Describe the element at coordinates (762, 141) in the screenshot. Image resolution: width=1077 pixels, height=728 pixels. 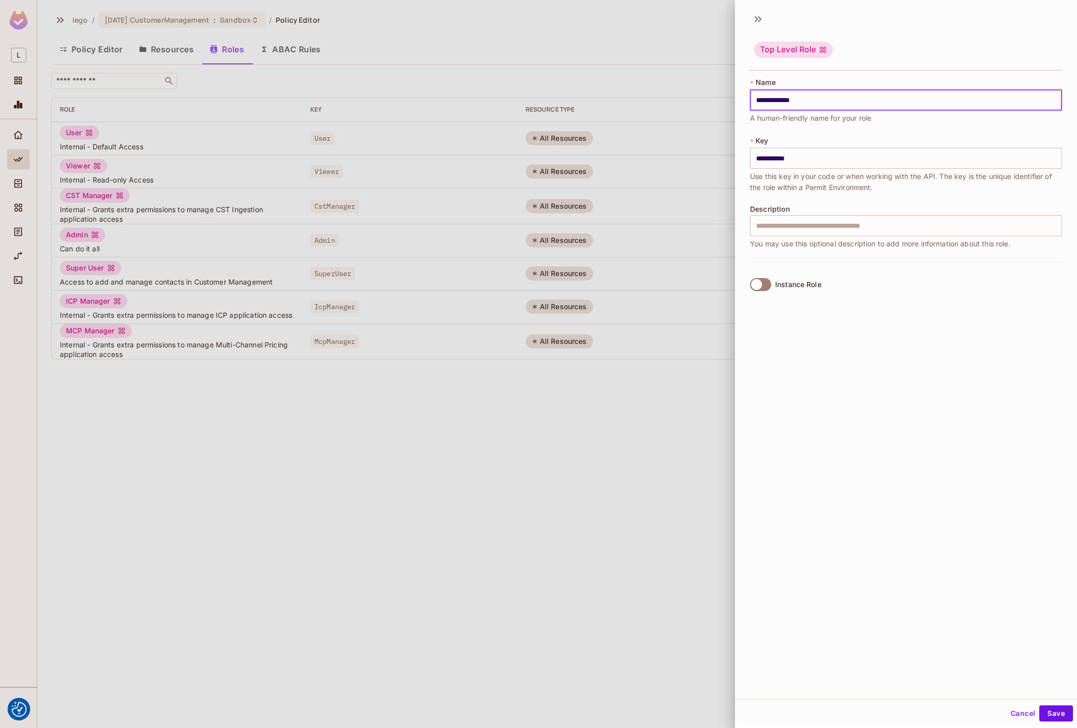
I see `span: Key` at that location.